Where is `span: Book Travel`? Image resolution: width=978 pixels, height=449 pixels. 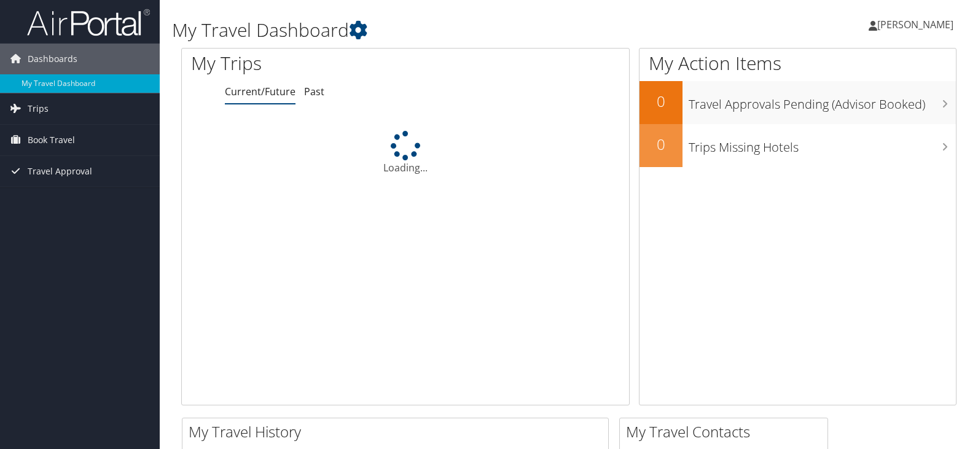 span: Book Travel is located at coordinates (51, 140).